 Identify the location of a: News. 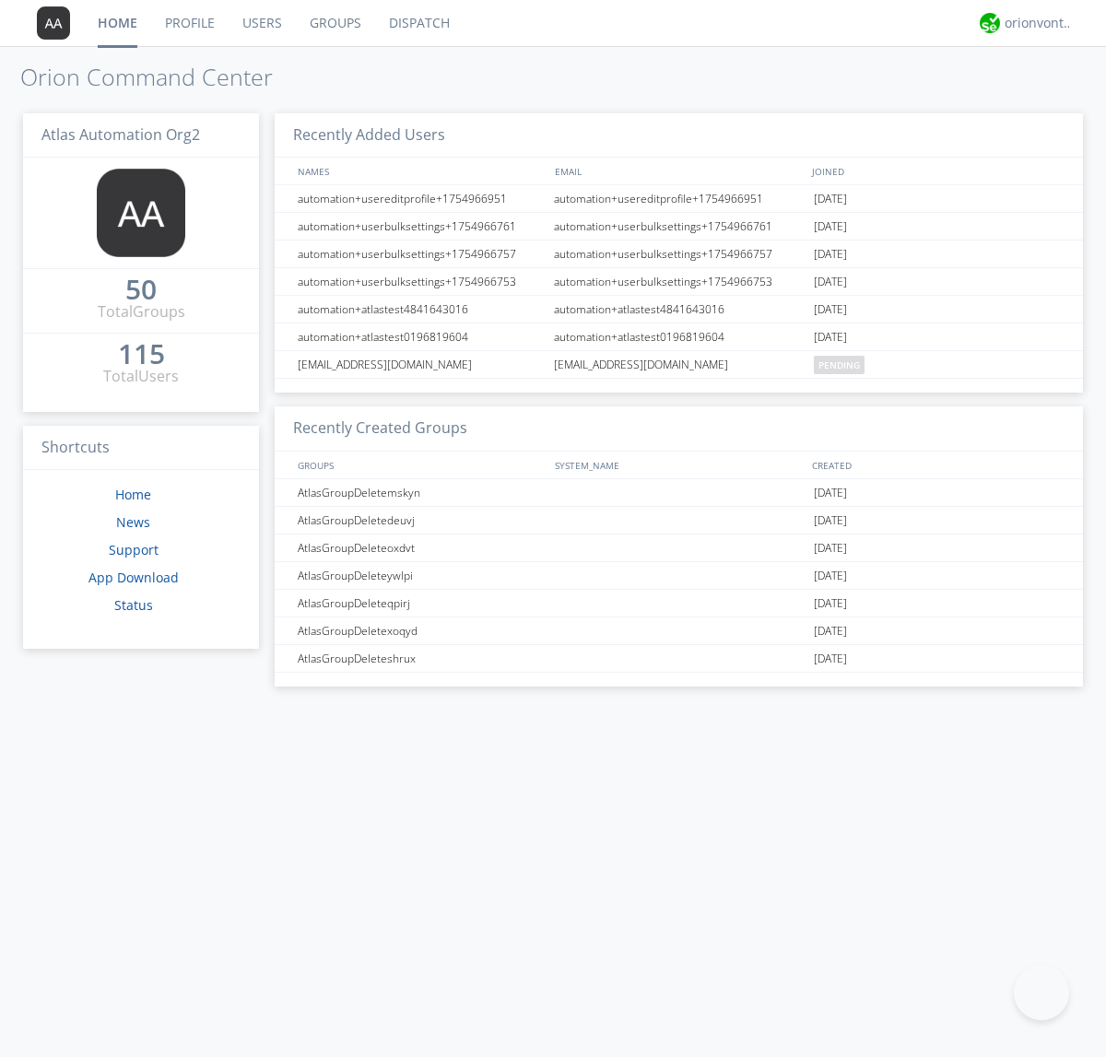
(133, 522).